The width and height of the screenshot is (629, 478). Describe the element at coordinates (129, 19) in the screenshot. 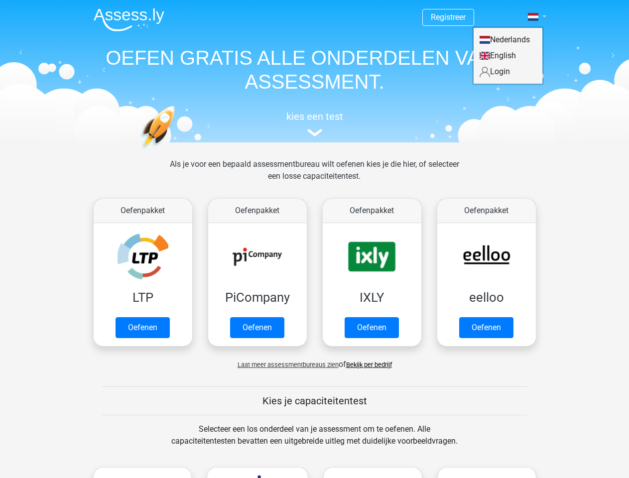

I see `img: Assessly` at that location.